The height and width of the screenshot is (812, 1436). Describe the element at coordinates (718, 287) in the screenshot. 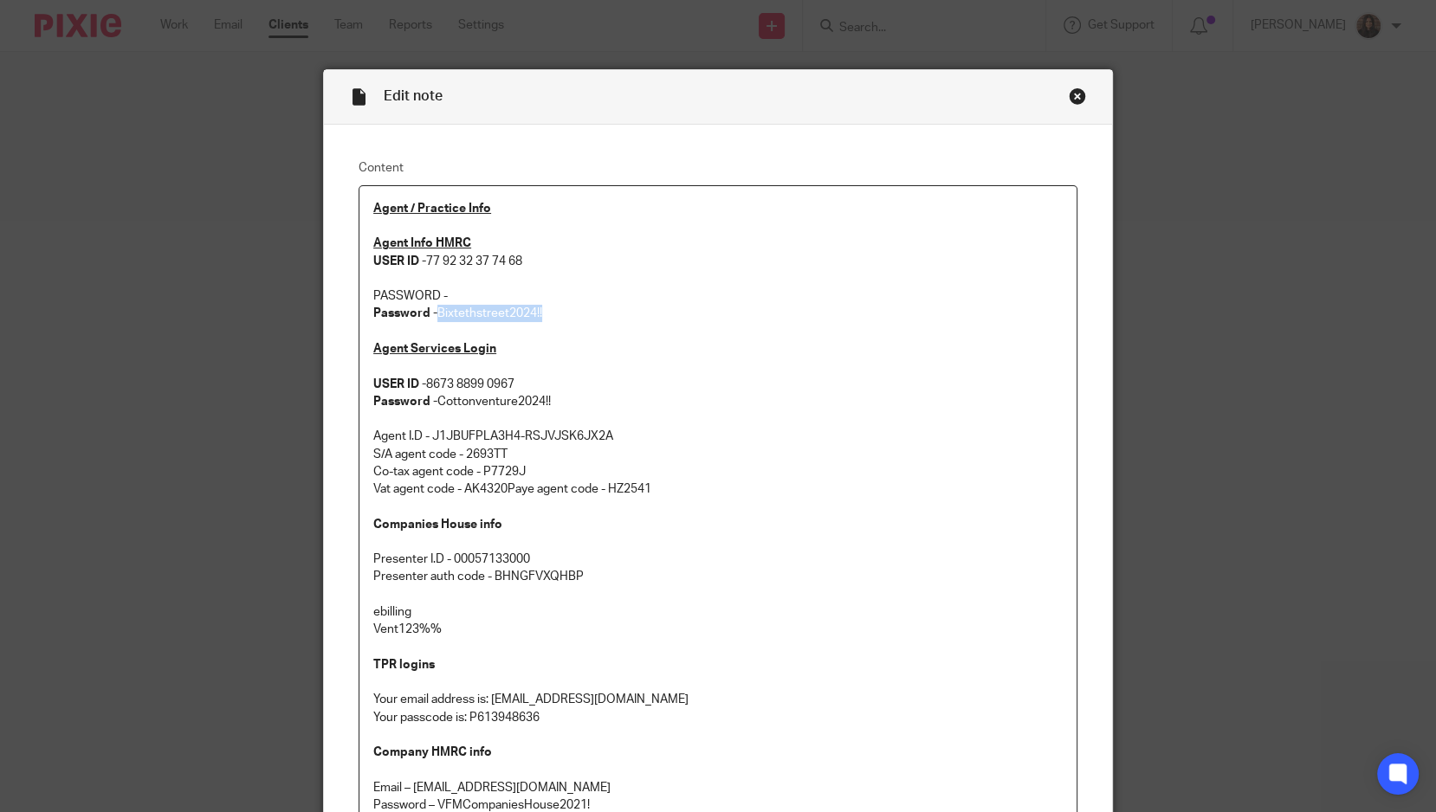

I see `p: PASSWORD -` at that location.